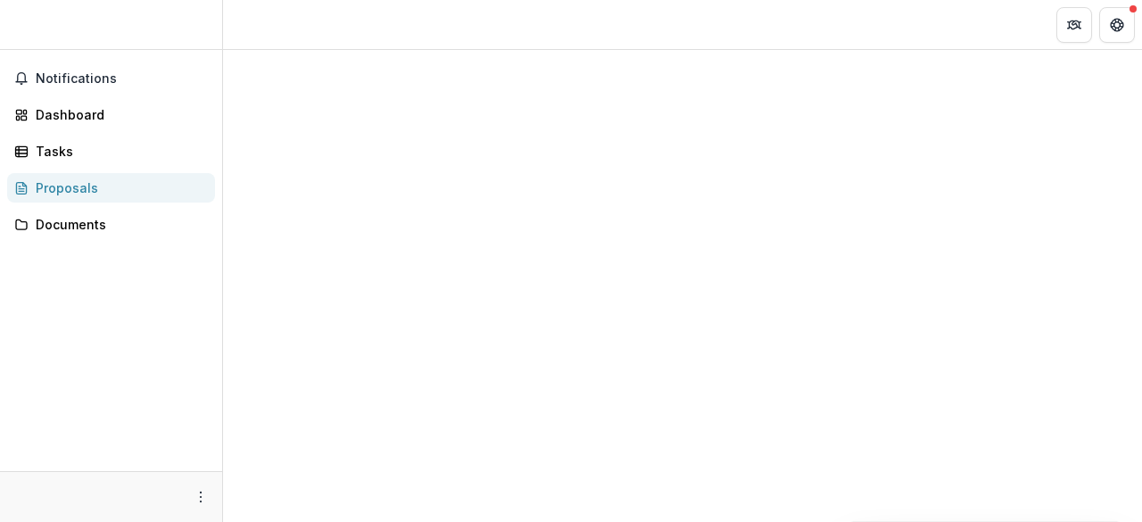 This screenshot has width=1142, height=522. Describe the element at coordinates (111, 79) in the screenshot. I see `button: Notifications` at that location.